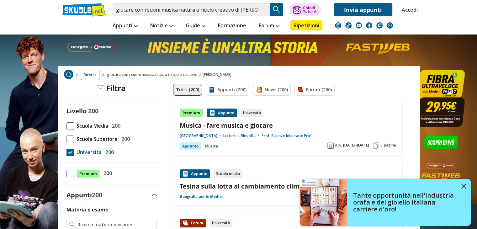  I want to click on div: Forum, so click(193, 223).